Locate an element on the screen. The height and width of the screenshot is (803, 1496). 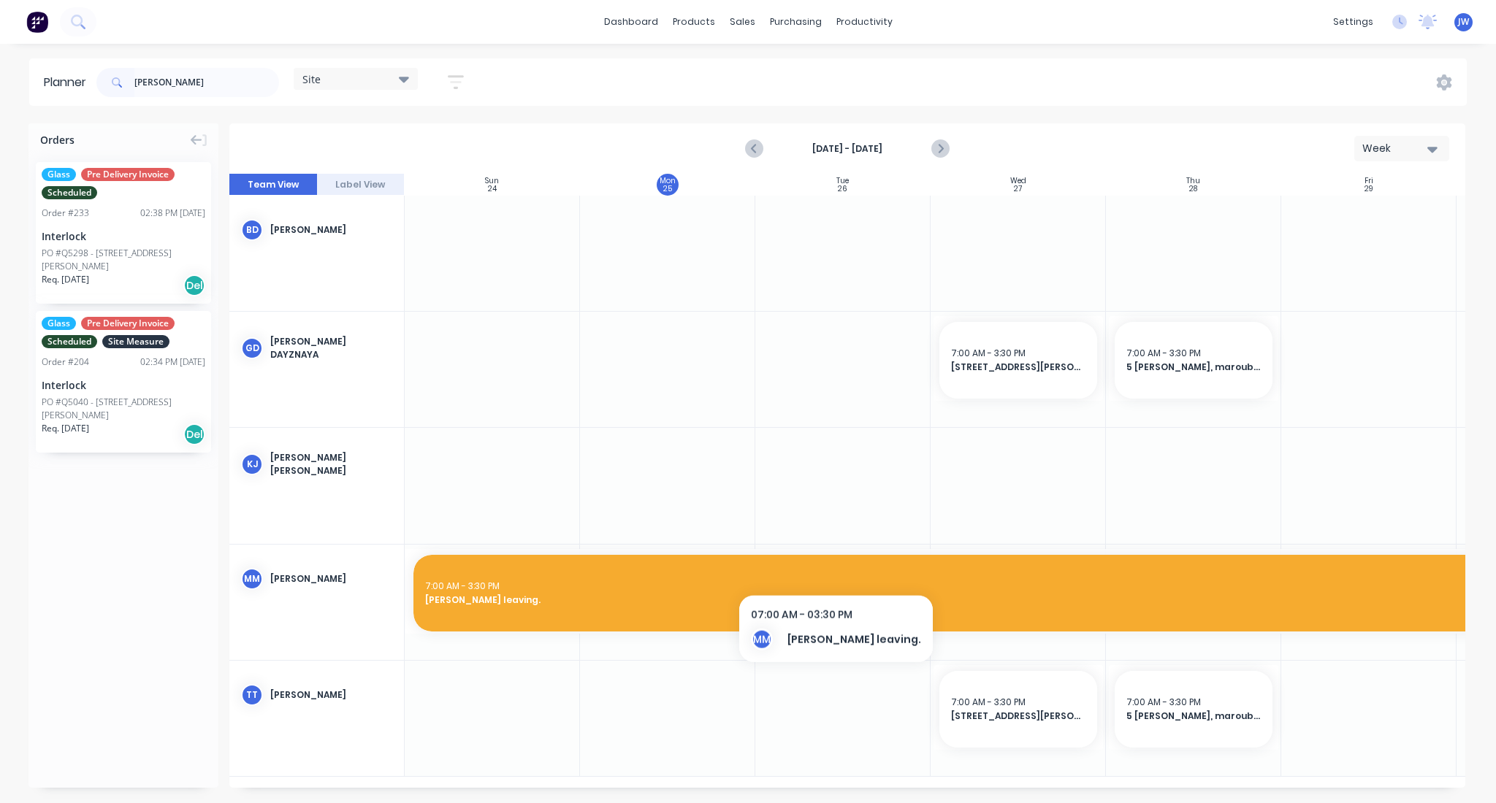
div: productivity is located at coordinates (864, 22).